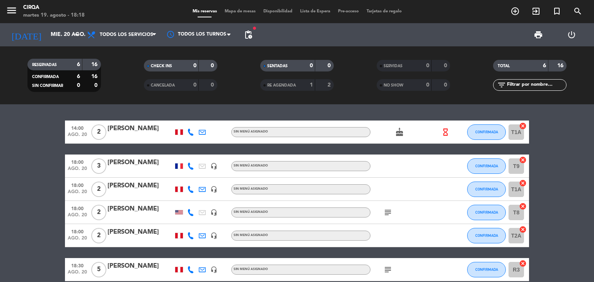  I want to click on i: search, so click(578, 11).